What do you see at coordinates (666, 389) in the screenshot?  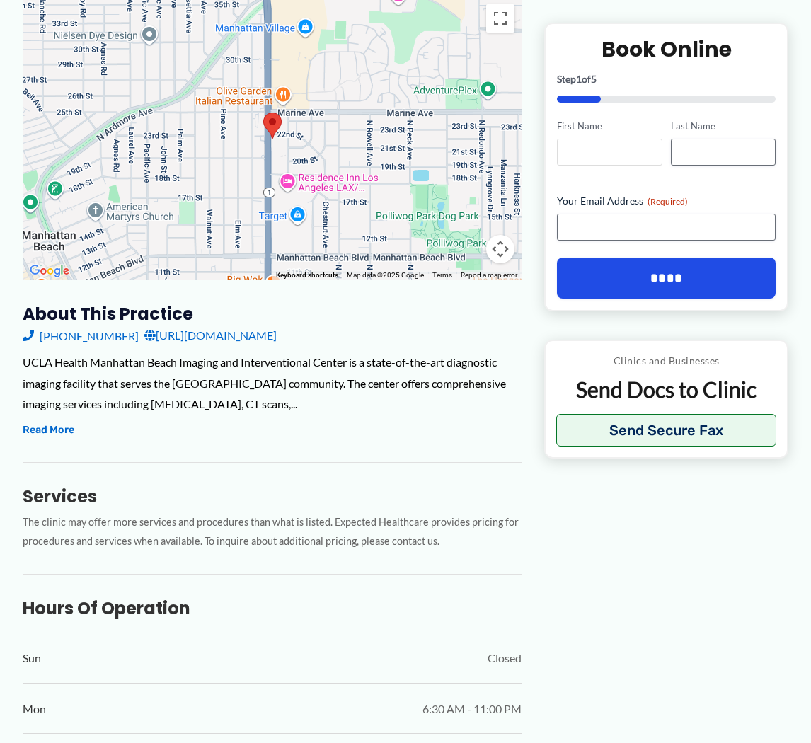 I see `p: Send Docs to Clinic` at bounding box center [666, 389].